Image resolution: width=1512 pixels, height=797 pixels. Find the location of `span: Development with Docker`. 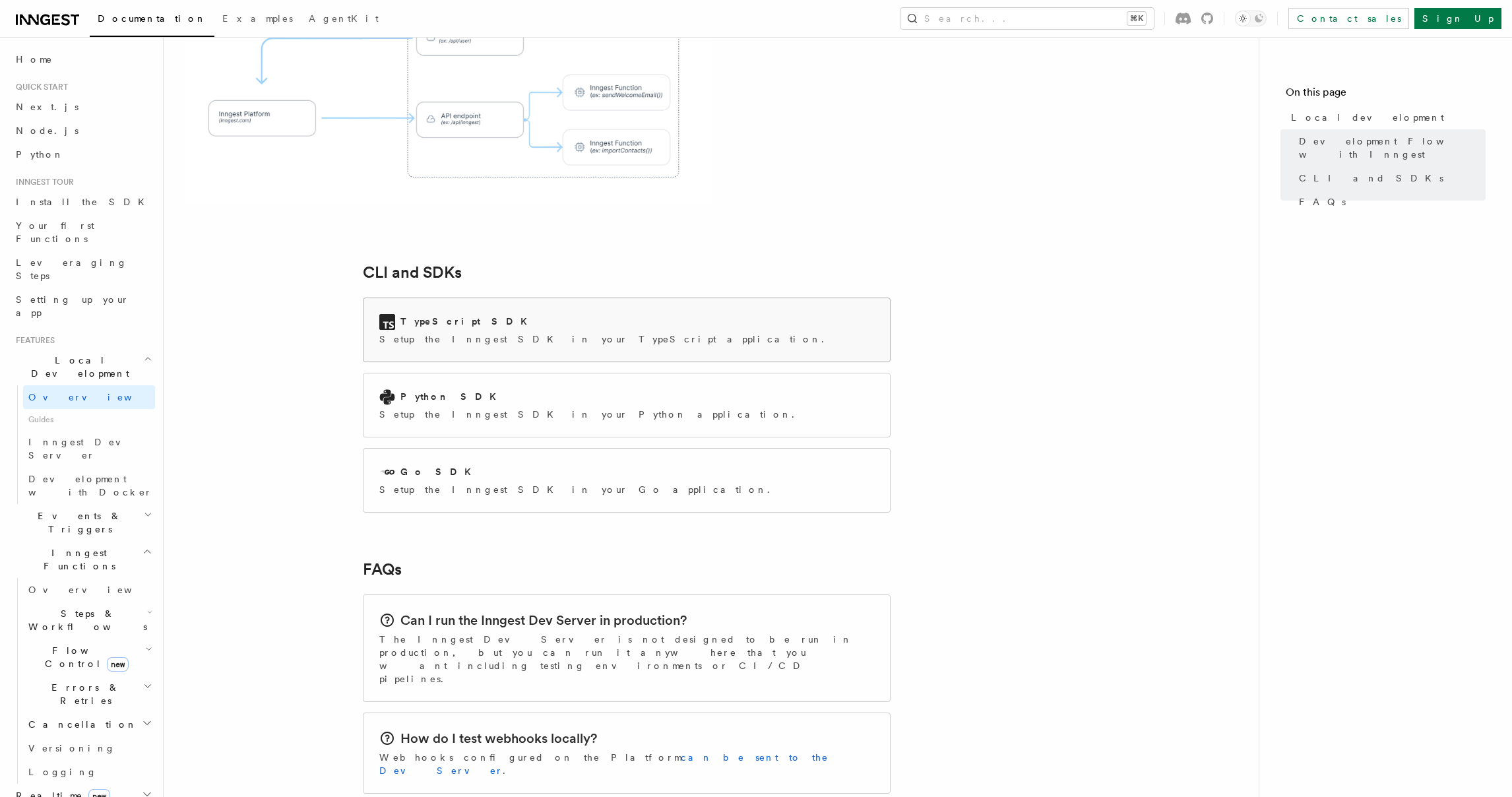

span: Development with Docker is located at coordinates (90, 485).